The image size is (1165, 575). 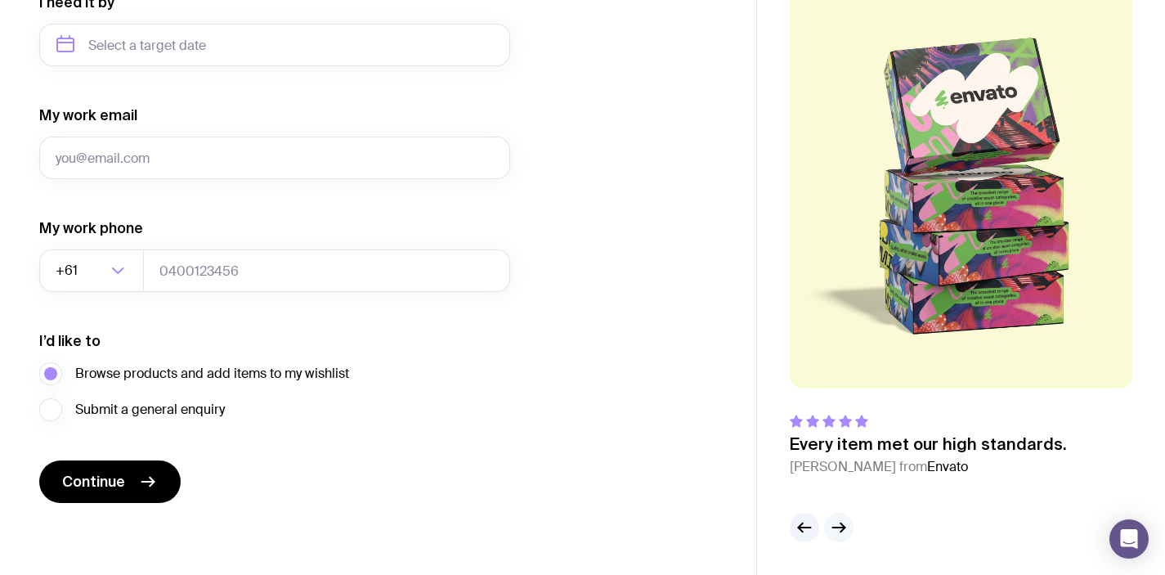 What do you see at coordinates (275, 158) in the screenshot?
I see `input: you@email.com` at bounding box center [275, 158].